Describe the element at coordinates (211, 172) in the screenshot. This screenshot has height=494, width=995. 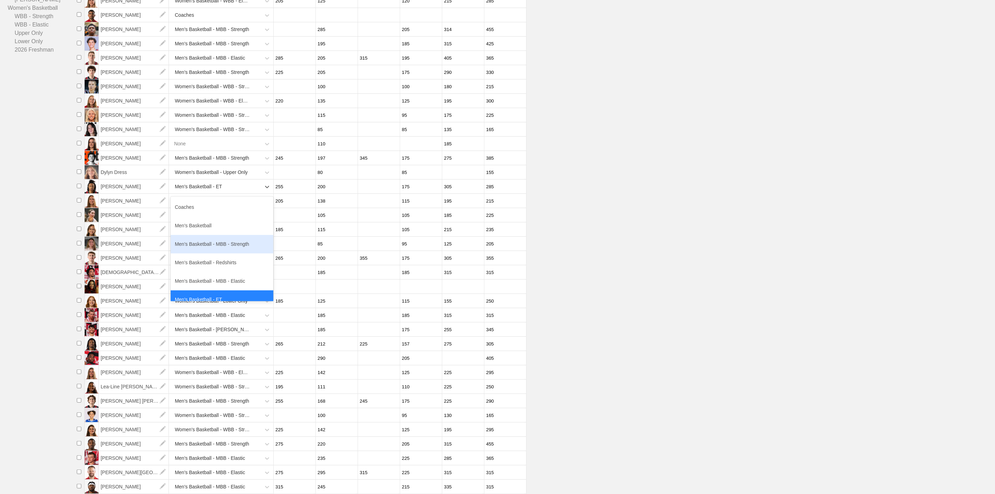
I see `div: Women's Basketball - Upper Only` at that location.